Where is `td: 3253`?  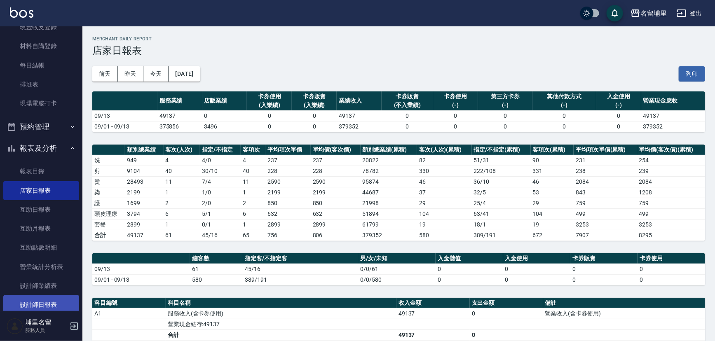 td: 3253 is located at coordinates (671, 225).